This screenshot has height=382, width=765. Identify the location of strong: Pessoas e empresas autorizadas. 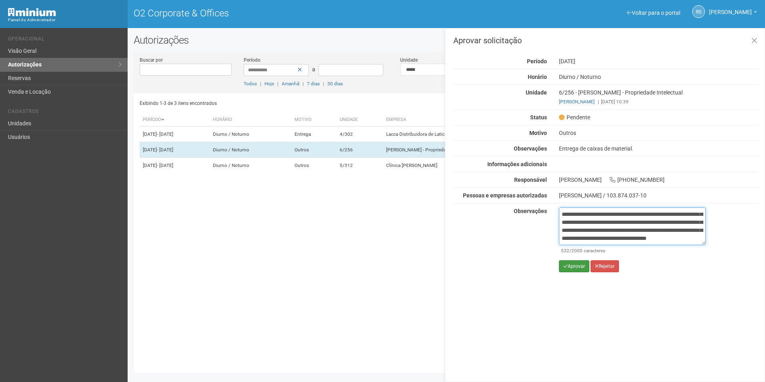
(505, 195).